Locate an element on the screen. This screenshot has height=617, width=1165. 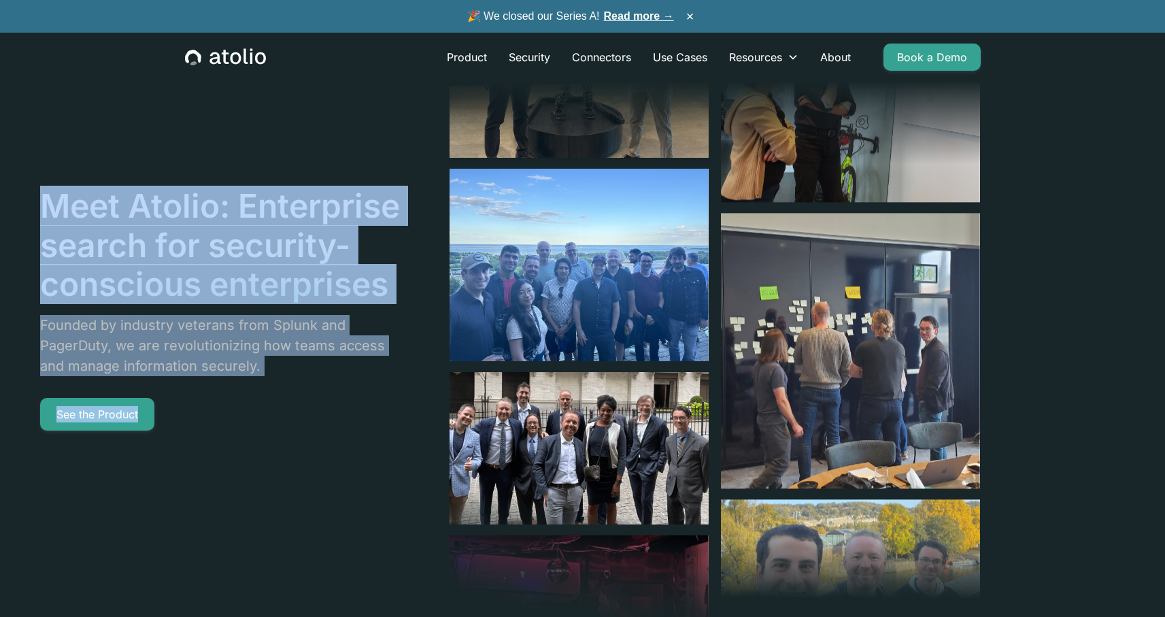
a: Book a Demo is located at coordinates (932, 57).